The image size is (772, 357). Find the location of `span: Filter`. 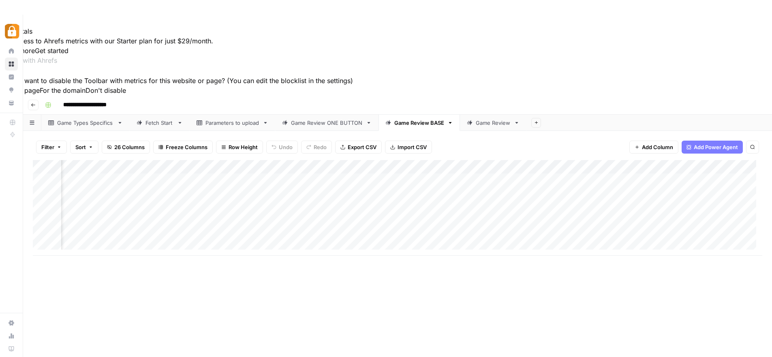

span: Filter is located at coordinates (48, 147).